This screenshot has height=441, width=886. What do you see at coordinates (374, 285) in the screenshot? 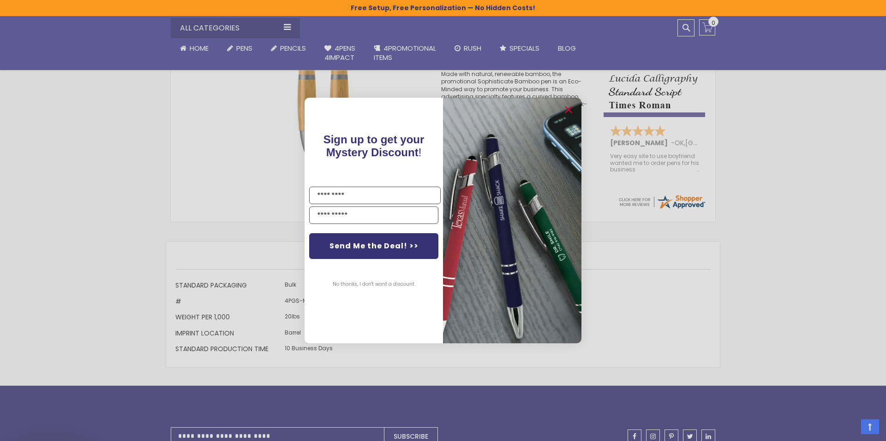
I see `button: No thanks, I don't want a discount.` at bounding box center [374, 285].